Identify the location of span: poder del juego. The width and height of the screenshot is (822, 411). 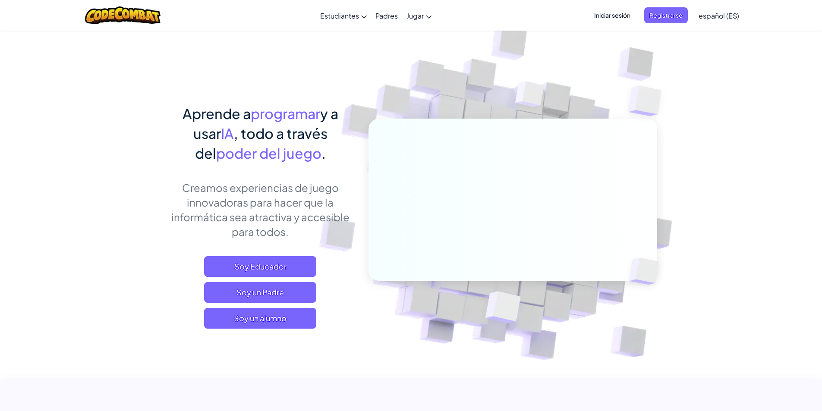
(269, 153).